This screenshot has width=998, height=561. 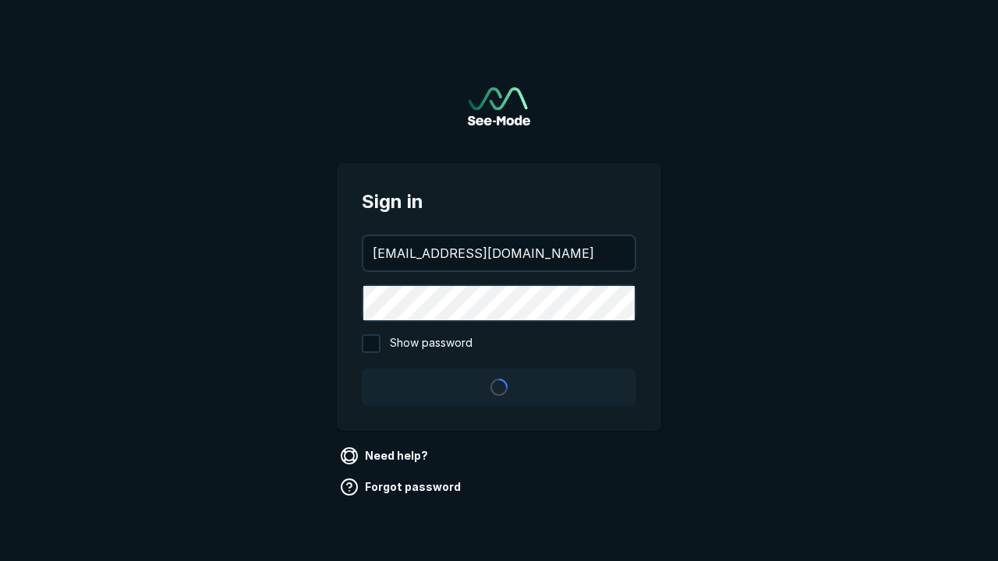 I want to click on a: Need help?, so click(x=385, y=456).